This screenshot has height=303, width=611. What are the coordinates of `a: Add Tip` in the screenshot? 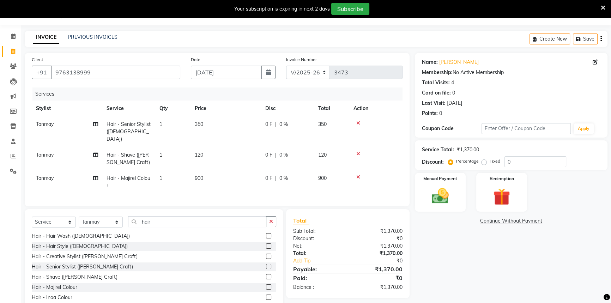 It's located at (323, 261).